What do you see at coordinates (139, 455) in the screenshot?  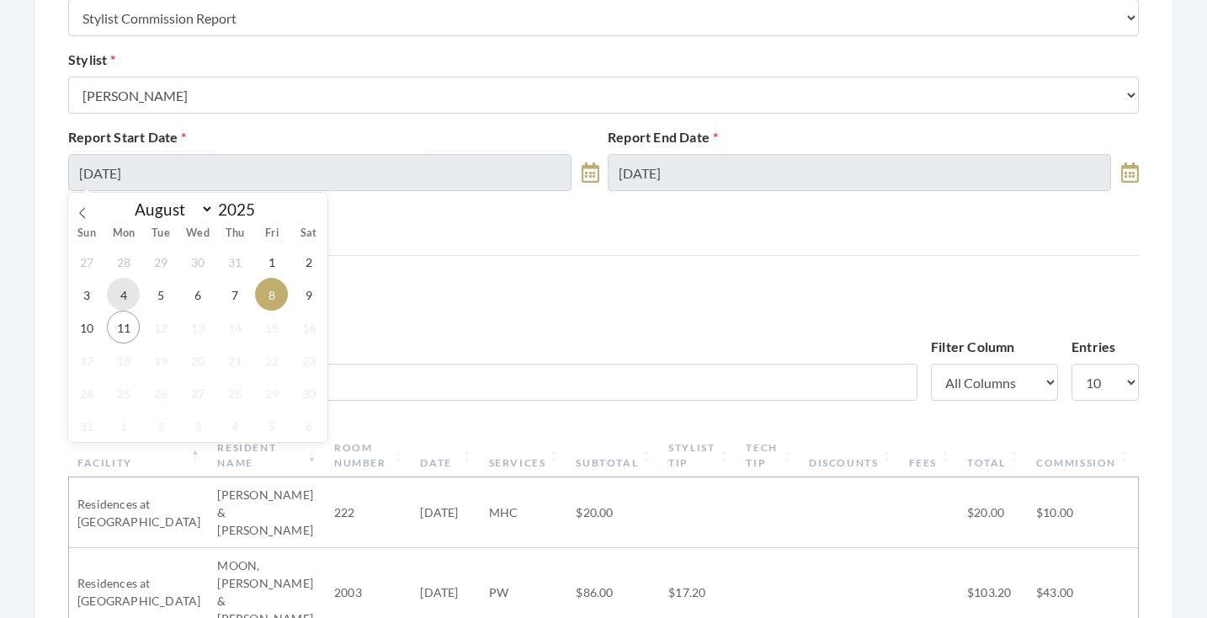 I see `th: Facility: activate to sort column descending` at bounding box center [139, 455].